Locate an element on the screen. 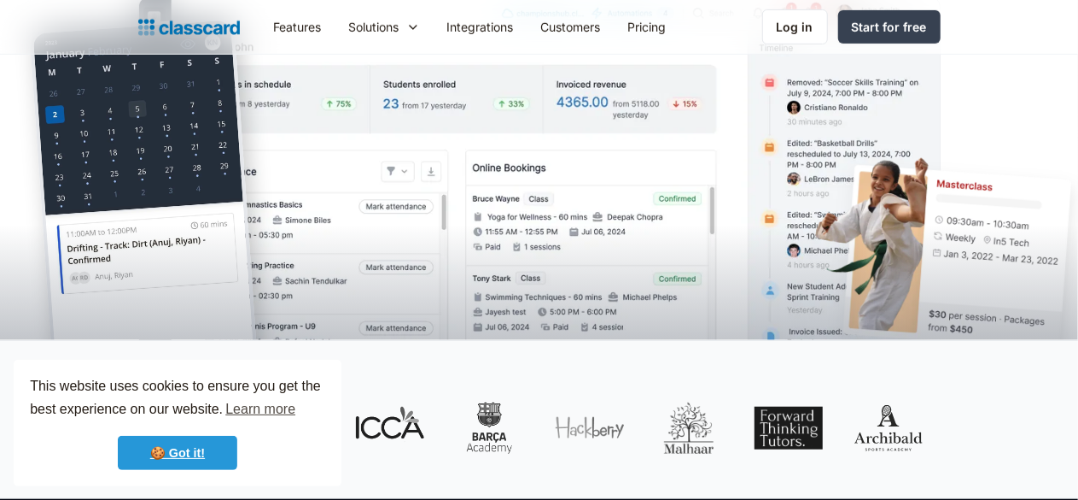 Image resolution: width=1078 pixels, height=500 pixels. div: cookieconsent is located at coordinates (178, 423).